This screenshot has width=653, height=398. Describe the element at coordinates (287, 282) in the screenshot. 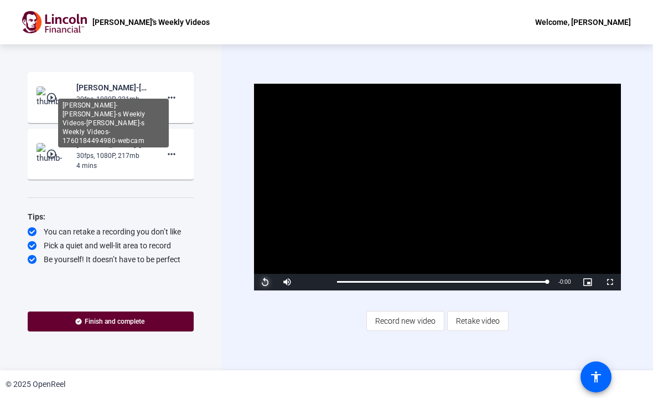

I see `button: Mute` at that location.